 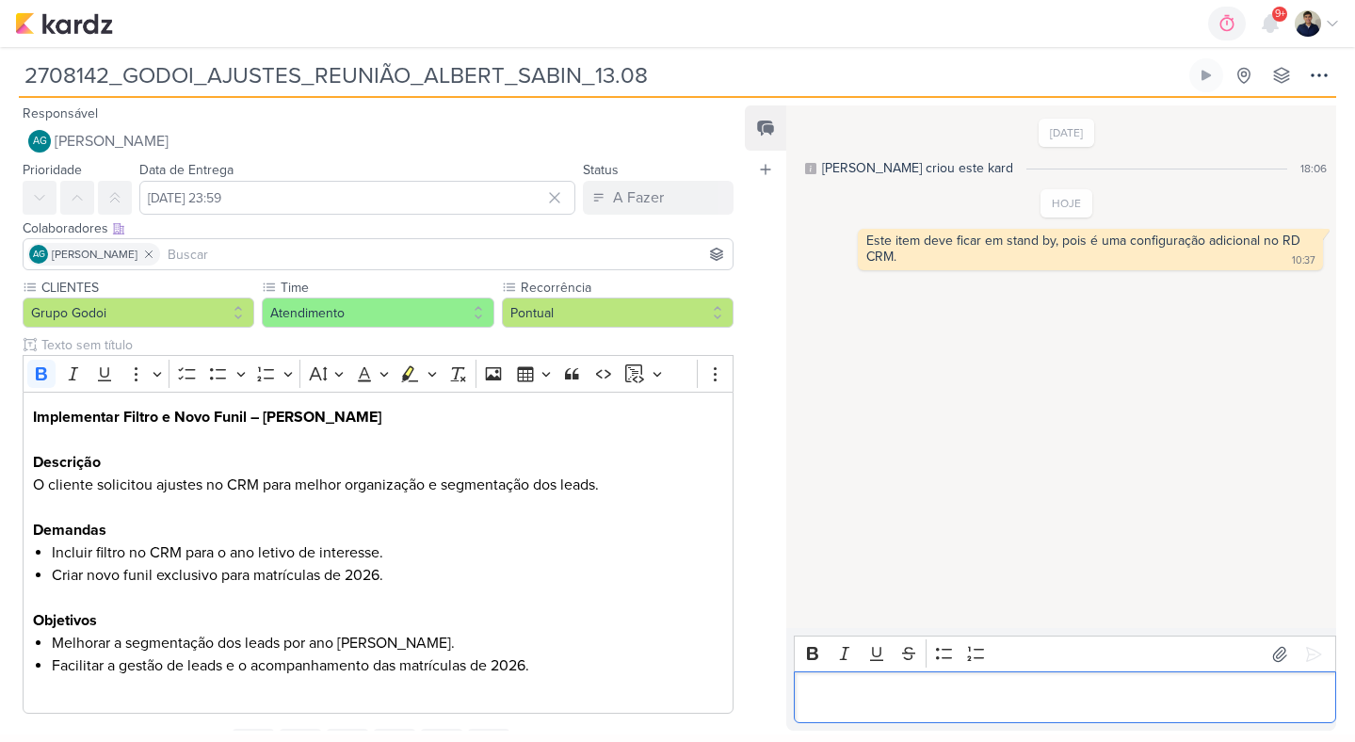 What do you see at coordinates (658, 198) in the screenshot?
I see `button: A Fazer` at bounding box center [658, 198].